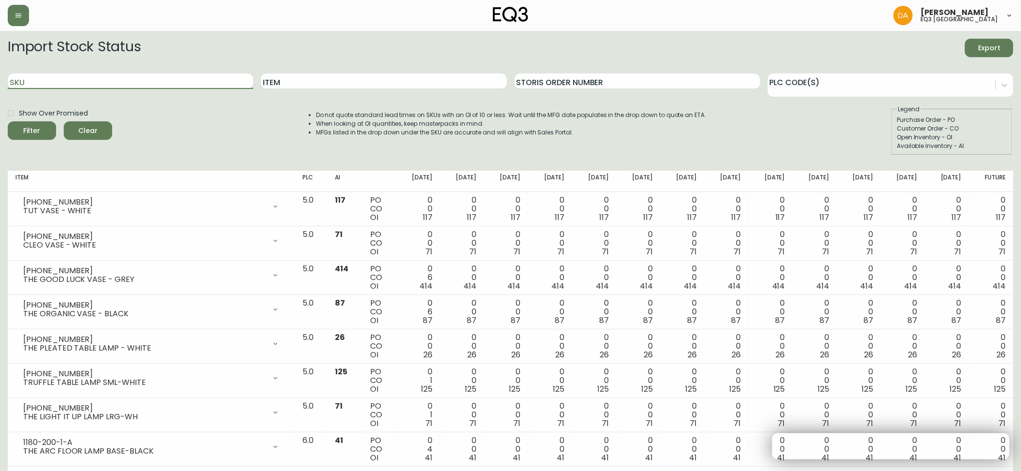 The image size is (1021, 471). What do you see at coordinates (74, 48) in the screenshot?
I see `h2: Import Stock Status` at bounding box center [74, 48].